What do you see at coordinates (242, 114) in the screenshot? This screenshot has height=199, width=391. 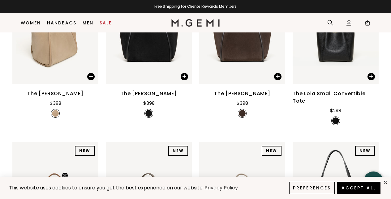 I see `img: v_7396704518203_SWATCH_50x.jpg` at bounding box center [242, 114].